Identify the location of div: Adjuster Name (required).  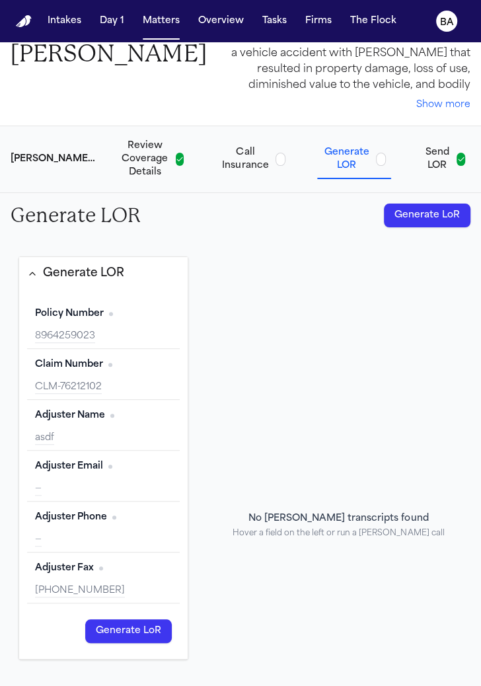
(103, 425).